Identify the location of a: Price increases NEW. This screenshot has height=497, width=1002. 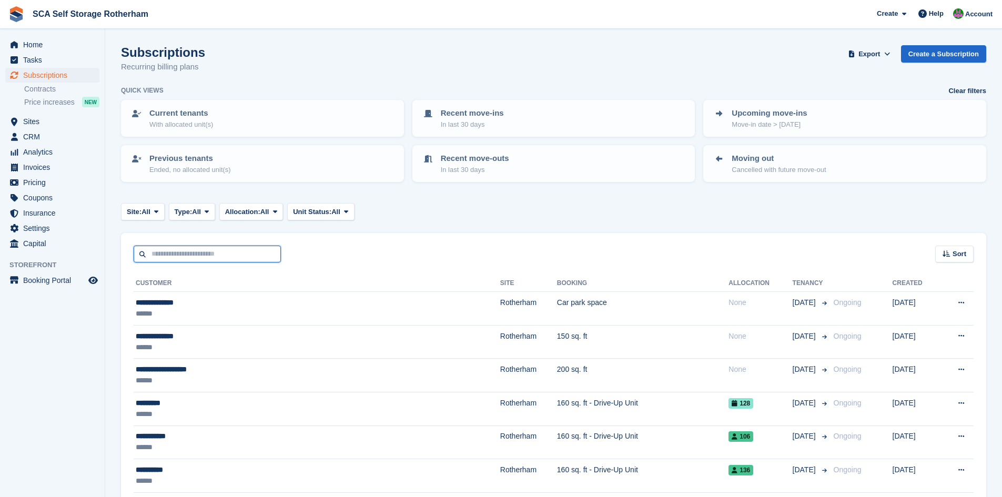
(62, 102).